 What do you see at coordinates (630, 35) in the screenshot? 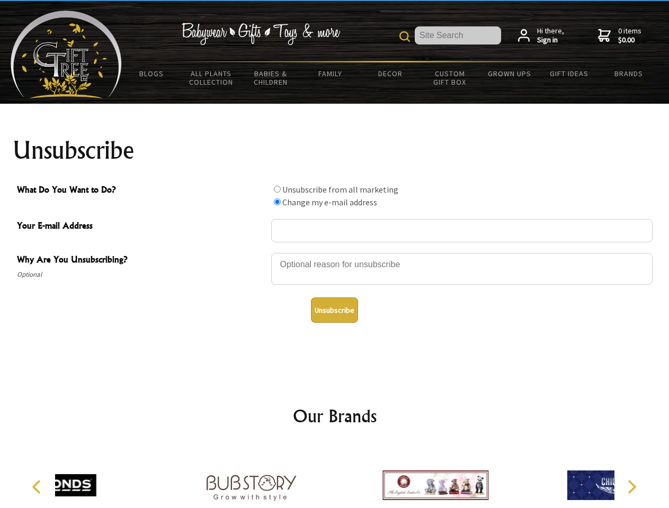
I see `span: 0 items` at bounding box center [630, 35].